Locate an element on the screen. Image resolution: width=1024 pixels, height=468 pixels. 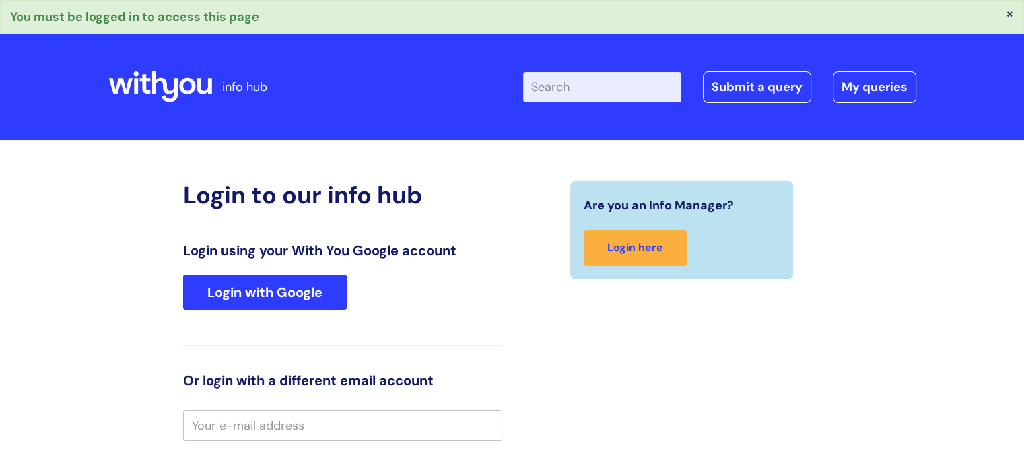
a: Login with Google is located at coordinates (265, 292).